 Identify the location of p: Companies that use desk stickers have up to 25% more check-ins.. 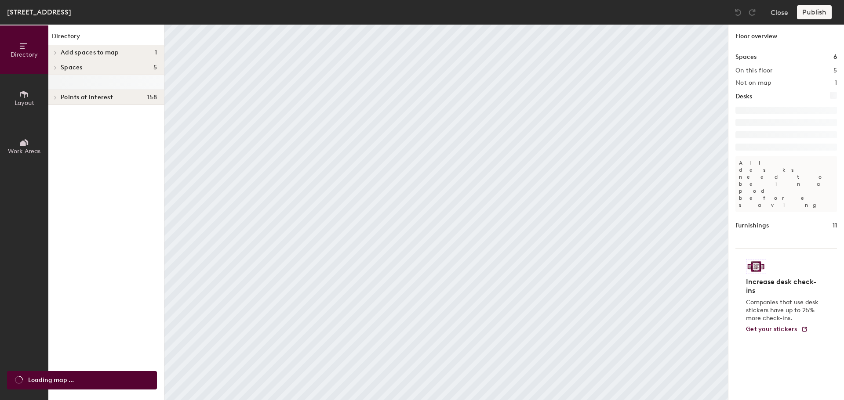
(783, 311).